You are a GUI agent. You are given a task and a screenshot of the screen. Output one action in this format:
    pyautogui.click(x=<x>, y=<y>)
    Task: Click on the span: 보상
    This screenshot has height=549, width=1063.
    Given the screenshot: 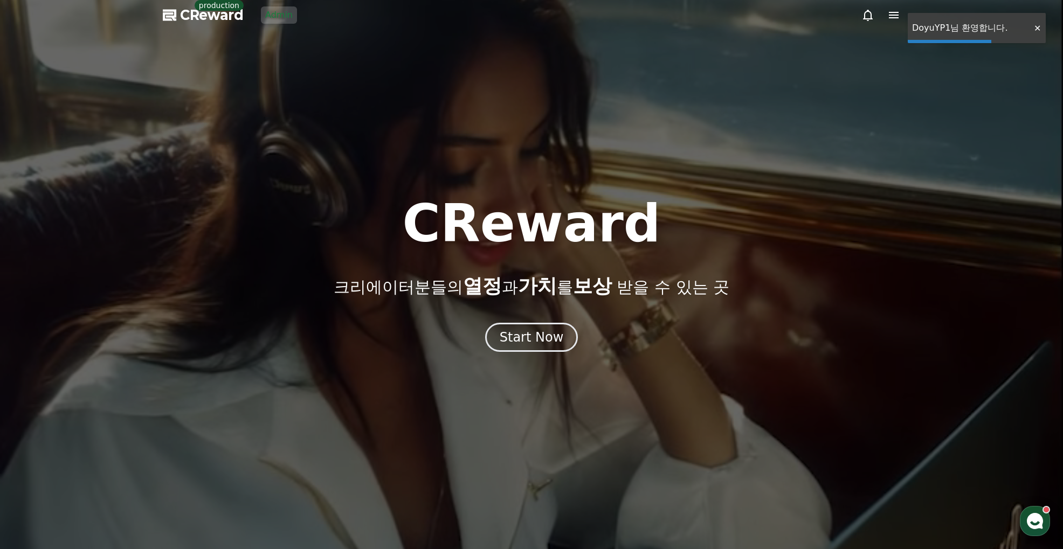 What is the action you would take?
    pyautogui.click(x=592, y=286)
    